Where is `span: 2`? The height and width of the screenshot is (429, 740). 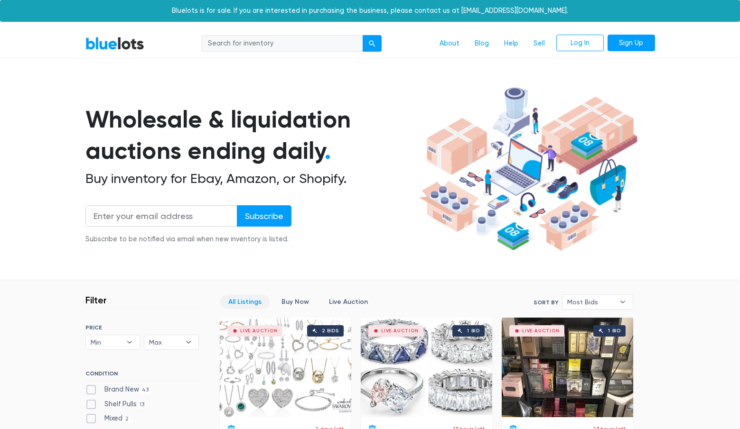 span: 2 is located at coordinates (127, 420).